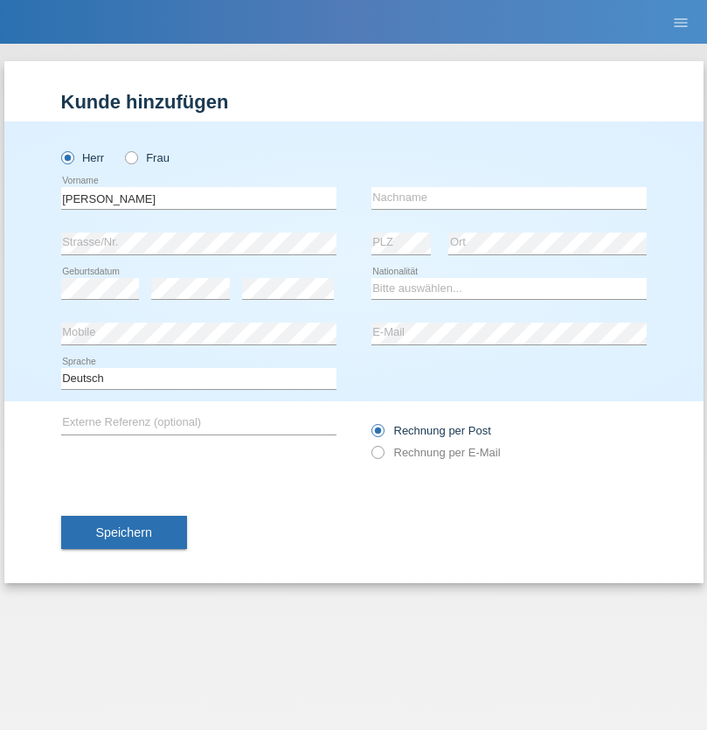 The height and width of the screenshot is (730, 707). I want to click on span: Speichern, so click(124, 532).